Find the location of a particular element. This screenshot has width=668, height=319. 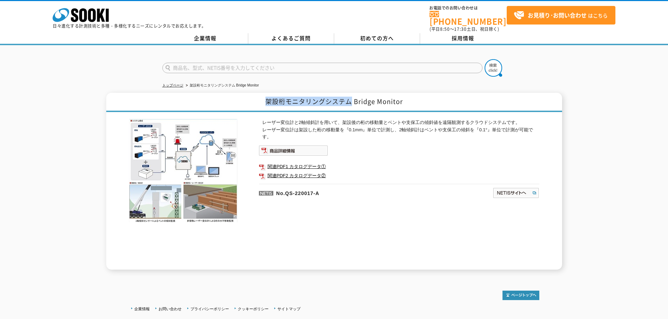

a: 初めての方へ is located at coordinates (377, 39).